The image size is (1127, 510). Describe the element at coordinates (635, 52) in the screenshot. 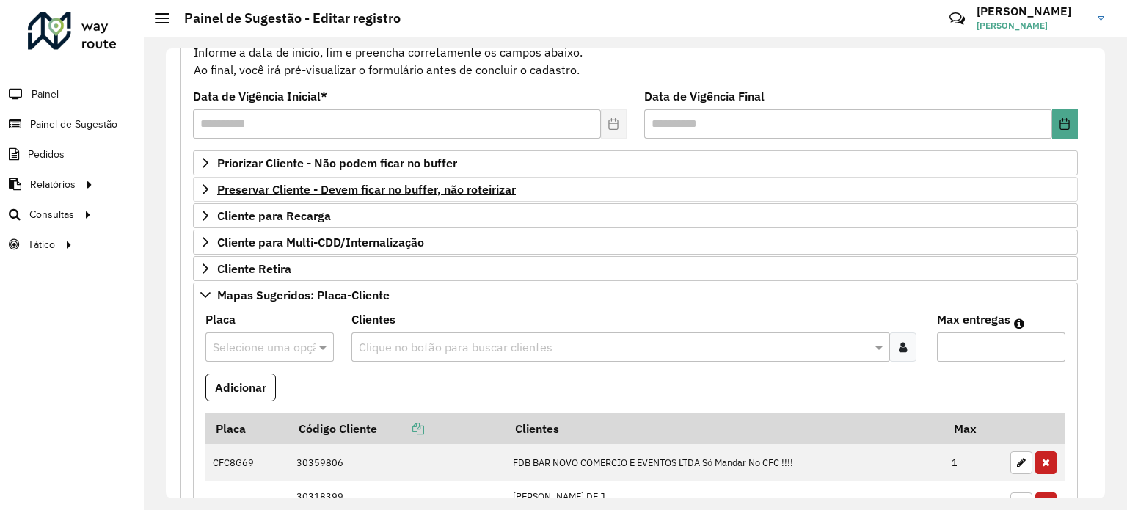

I see `div: Informe a data de inicio, fim e preencha corretamente os campos abaixo. Ao final, você irá pré-vi...` at that location.